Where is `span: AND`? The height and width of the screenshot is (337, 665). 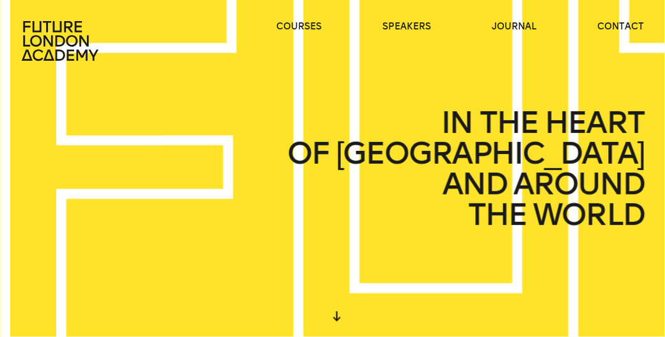 span: AND is located at coordinates (474, 184).